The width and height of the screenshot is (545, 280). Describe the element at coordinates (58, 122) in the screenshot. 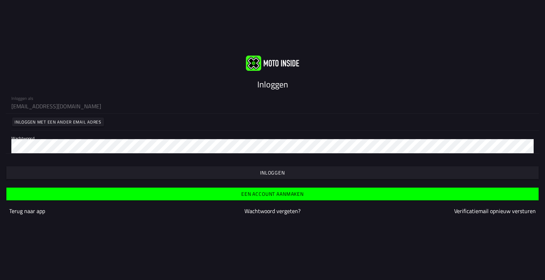

I see `ion-button: Inloggen met een ander email adres` at that location.